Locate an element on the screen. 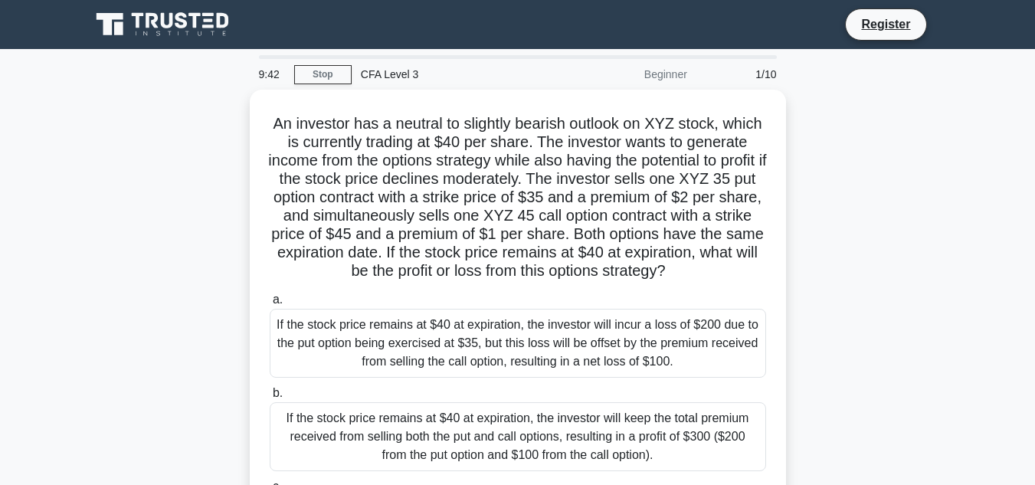  div: If the stock price remains at $40 at expiration, the investor will incur a loss of $200 due to th... is located at coordinates (518, 343).